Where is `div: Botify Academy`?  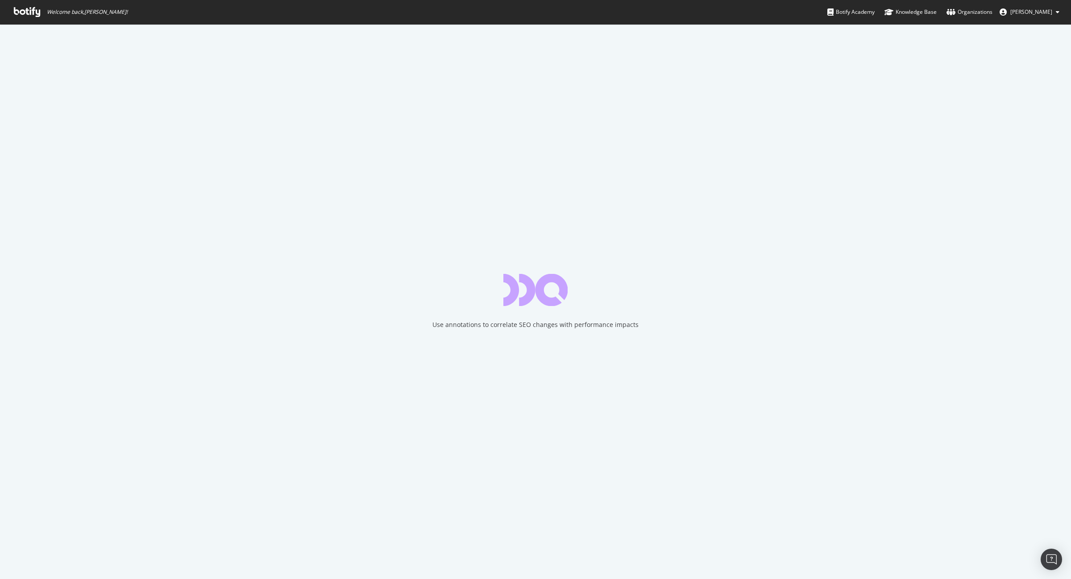 div: Botify Academy is located at coordinates (851, 12).